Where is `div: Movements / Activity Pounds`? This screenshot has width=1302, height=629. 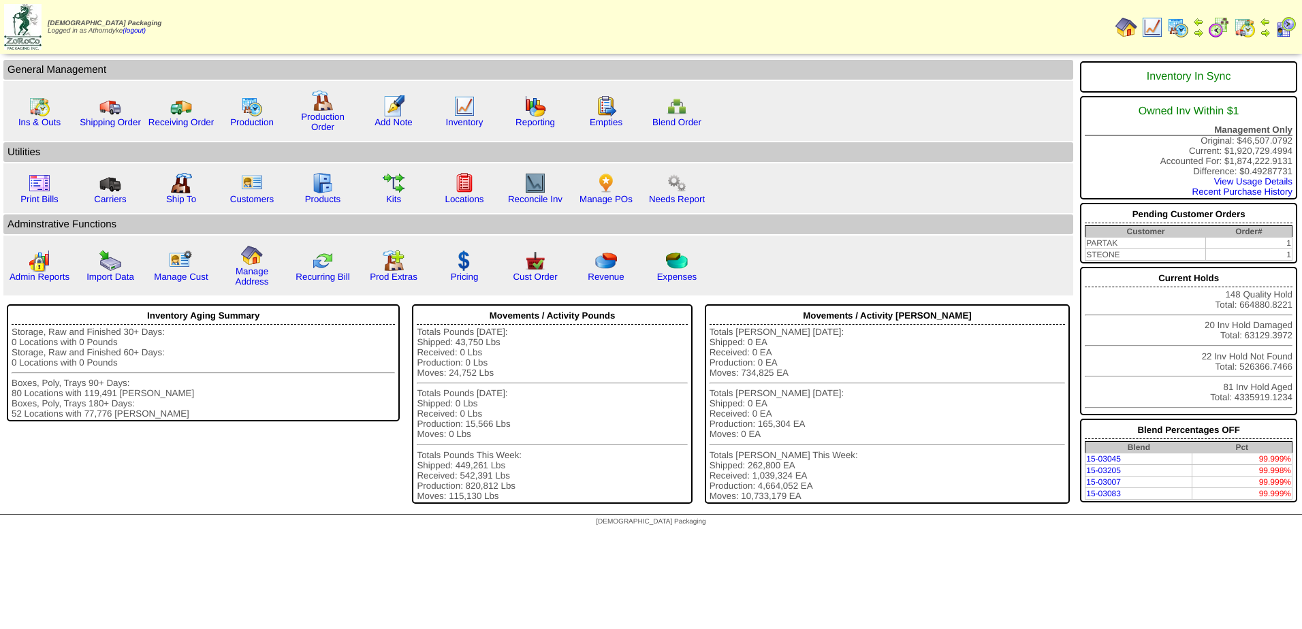
div: Movements / Activity Pounds is located at coordinates (552, 316).